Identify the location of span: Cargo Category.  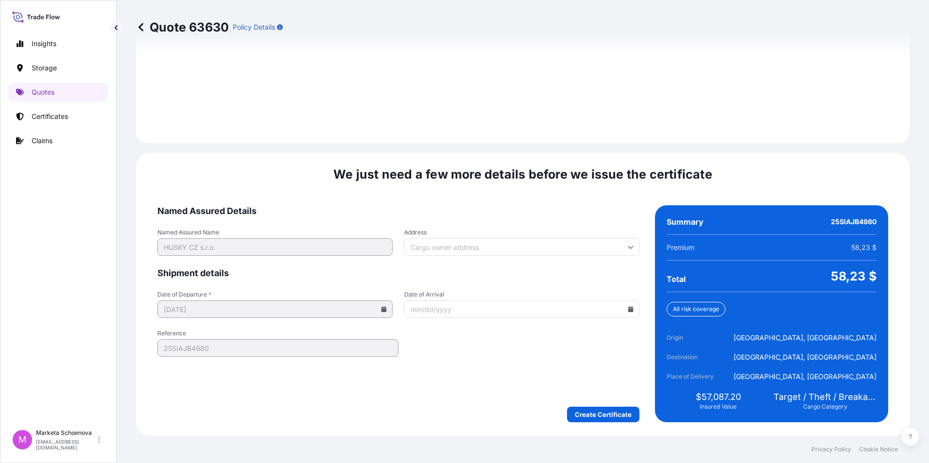
(825, 407).